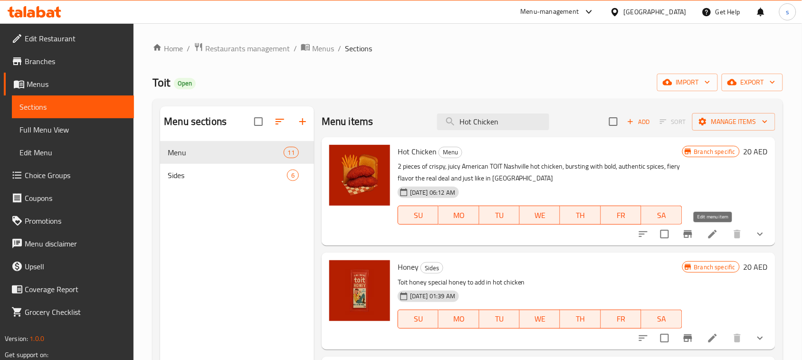  Describe the element at coordinates (69, 312) in the screenshot. I see `a: Grocery Checklist` at that location.